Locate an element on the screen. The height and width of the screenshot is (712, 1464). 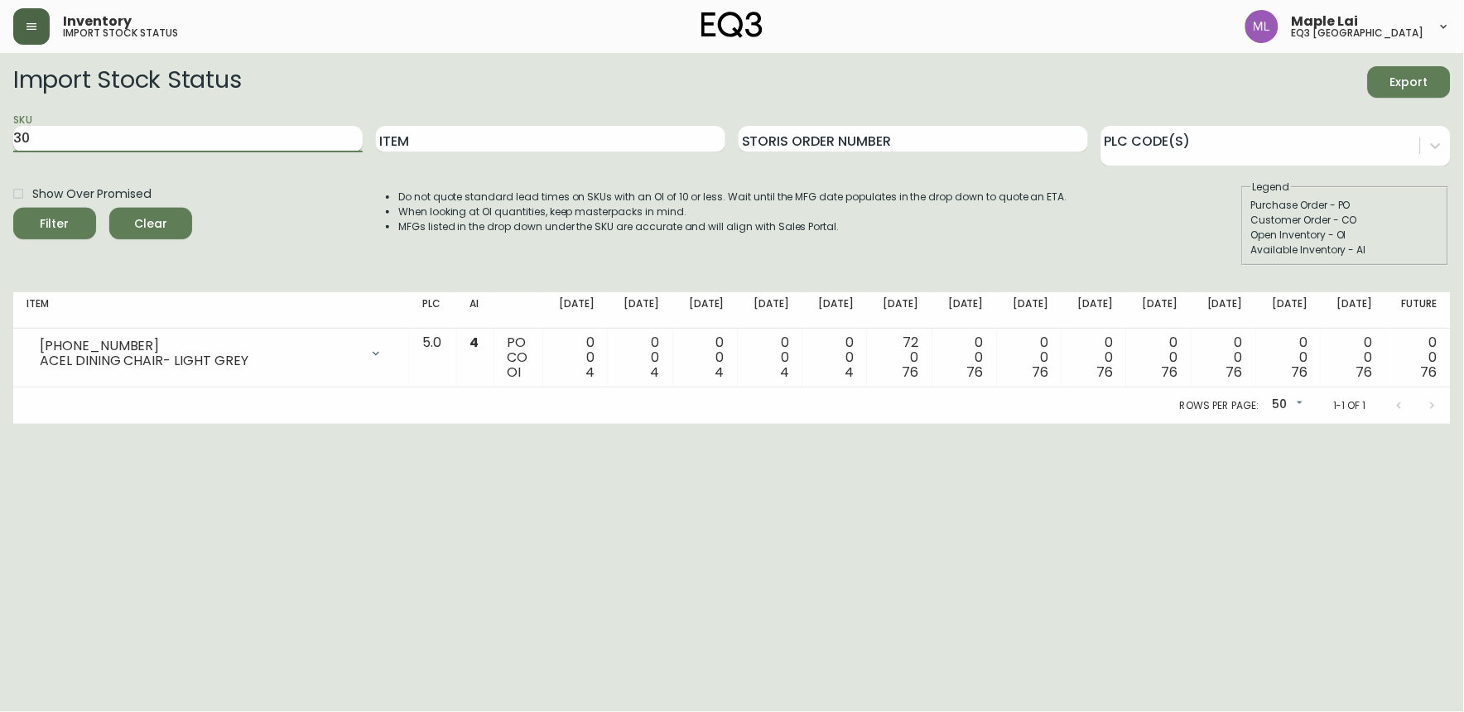
button: Export is located at coordinates (1409, 82).